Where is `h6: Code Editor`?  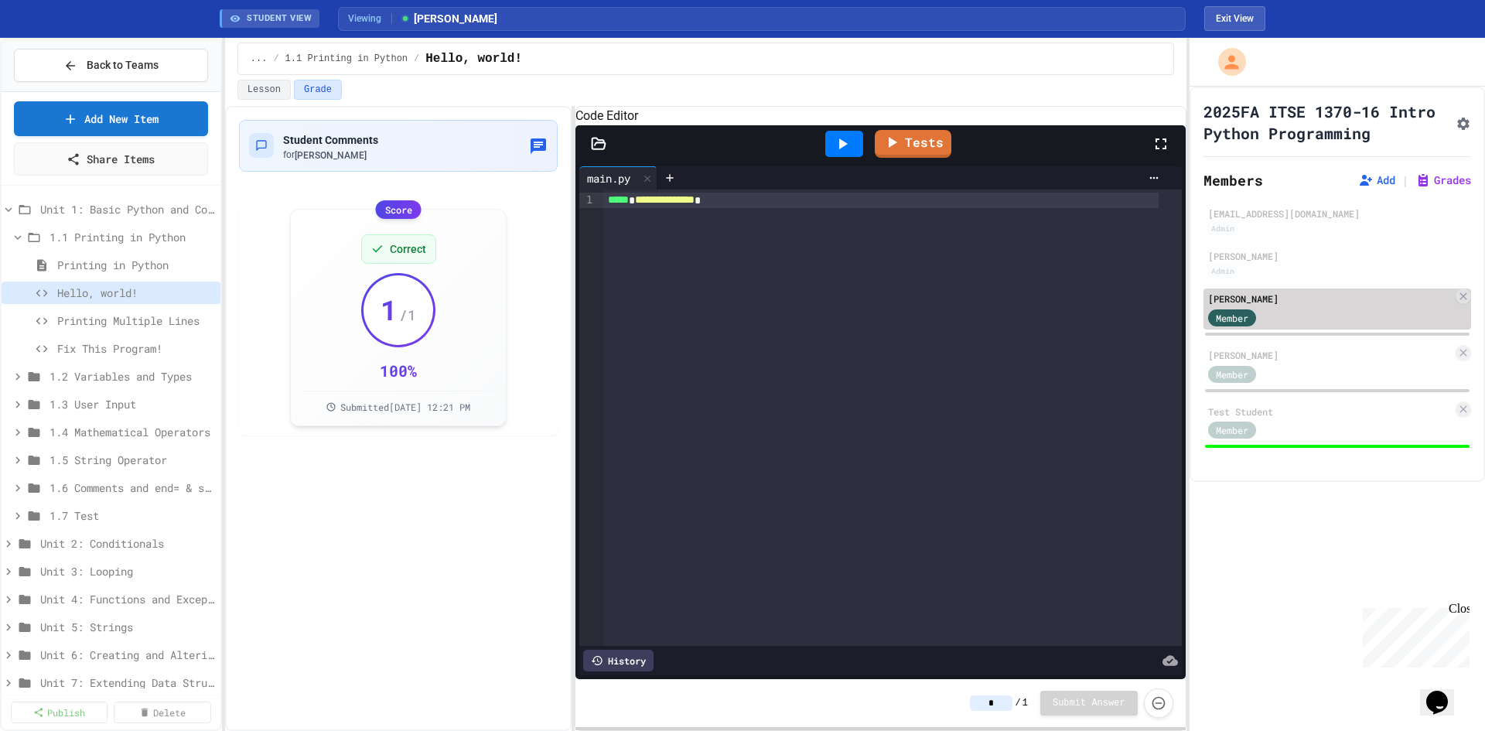
h6: Code Editor is located at coordinates (880, 116).